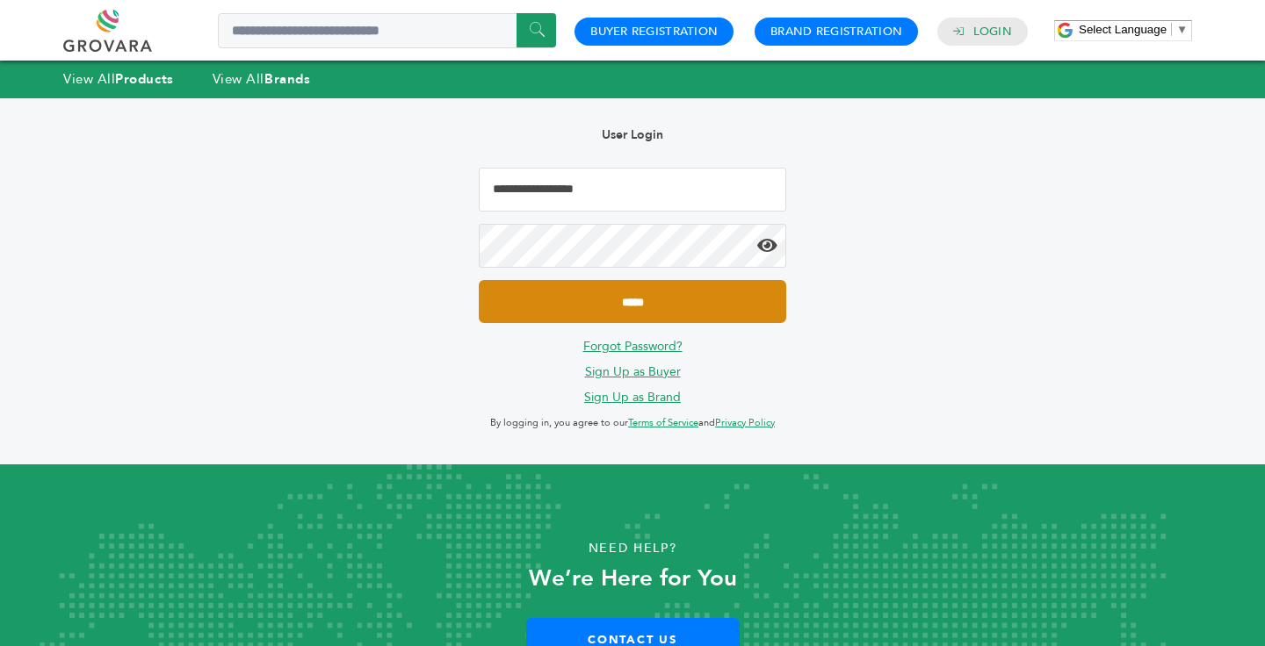 Image resolution: width=1265 pixels, height=646 pixels. What do you see at coordinates (386, 31) in the screenshot?
I see `input: Search a product or brand...` at bounding box center [386, 31].